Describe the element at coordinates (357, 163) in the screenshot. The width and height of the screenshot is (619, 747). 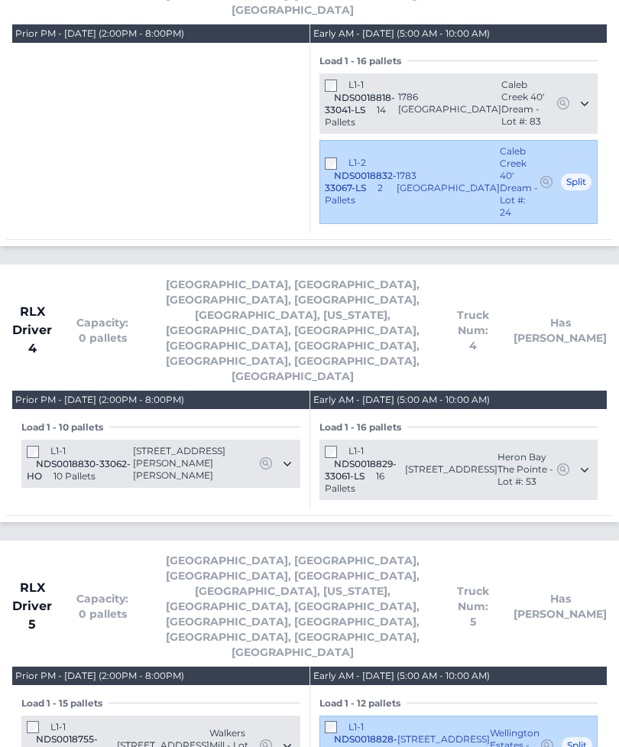
I see `span: L1-2` at that location.